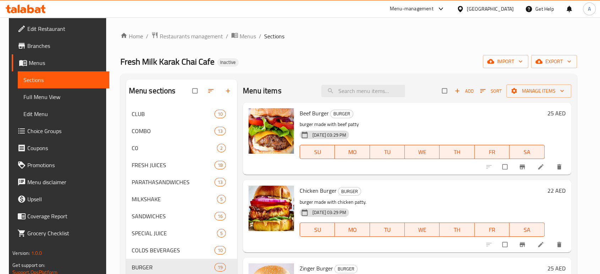 The image size is (600, 274). What do you see at coordinates (527, 152) in the screenshot?
I see `span: SA` at bounding box center [527, 152].